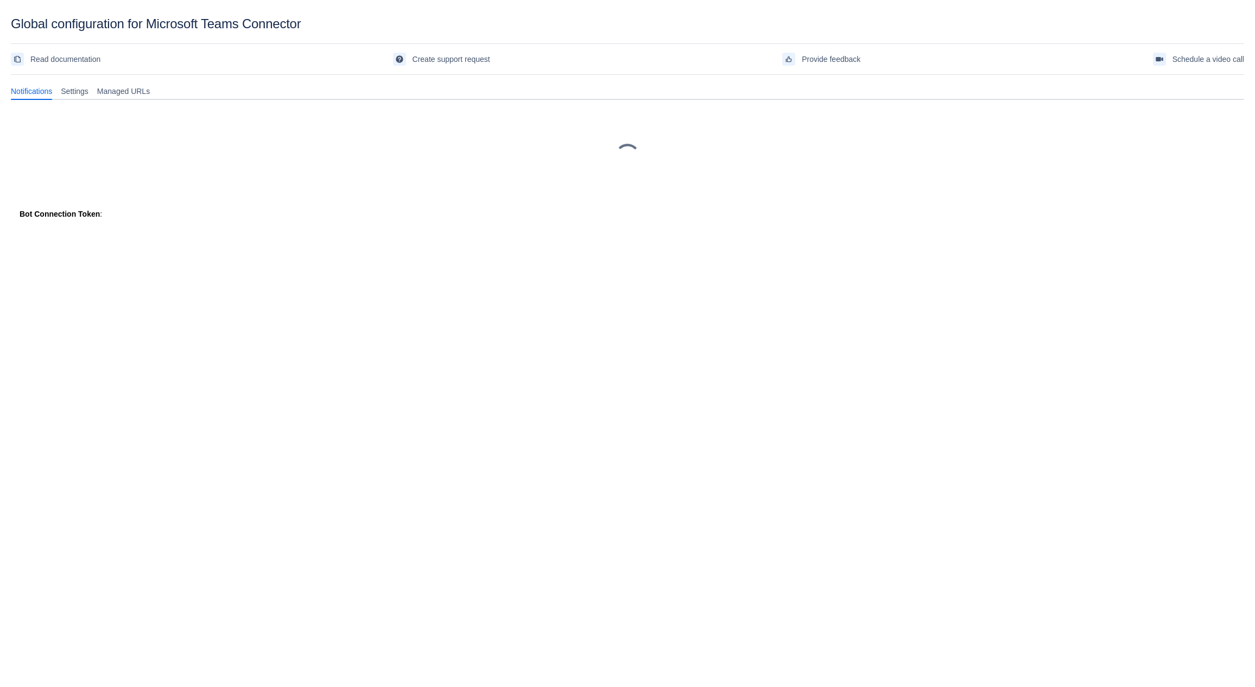 This screenshot has width=1255, height=687. What do you see at coordinates (789, 59) in the screenshot?
I see `span: feedback` at bounding box center [789, 59].